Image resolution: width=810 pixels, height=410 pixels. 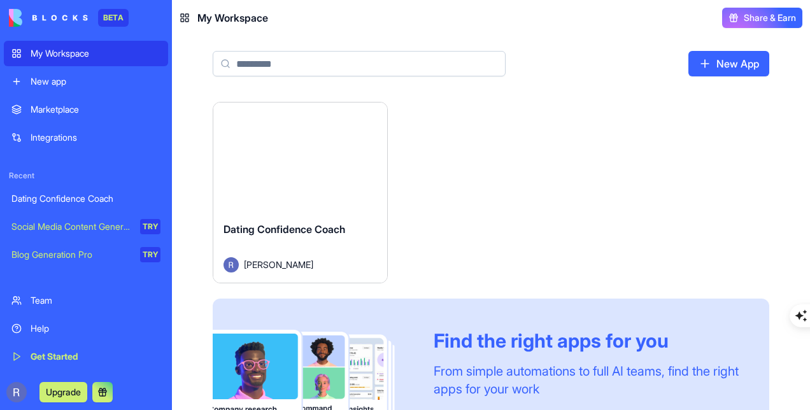 I want to click on a: Blog Generation ProTRY, so click(x=86, y=255).